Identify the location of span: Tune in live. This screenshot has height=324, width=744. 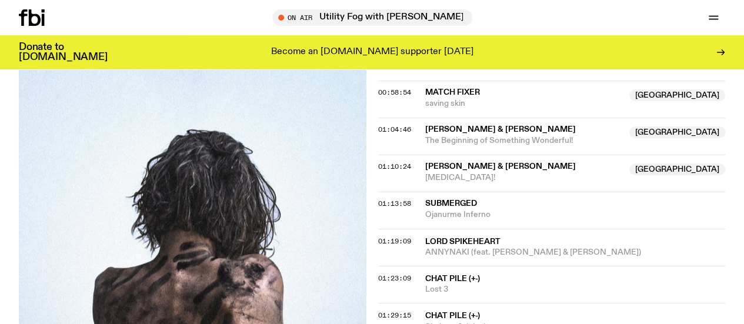
(376, 17).